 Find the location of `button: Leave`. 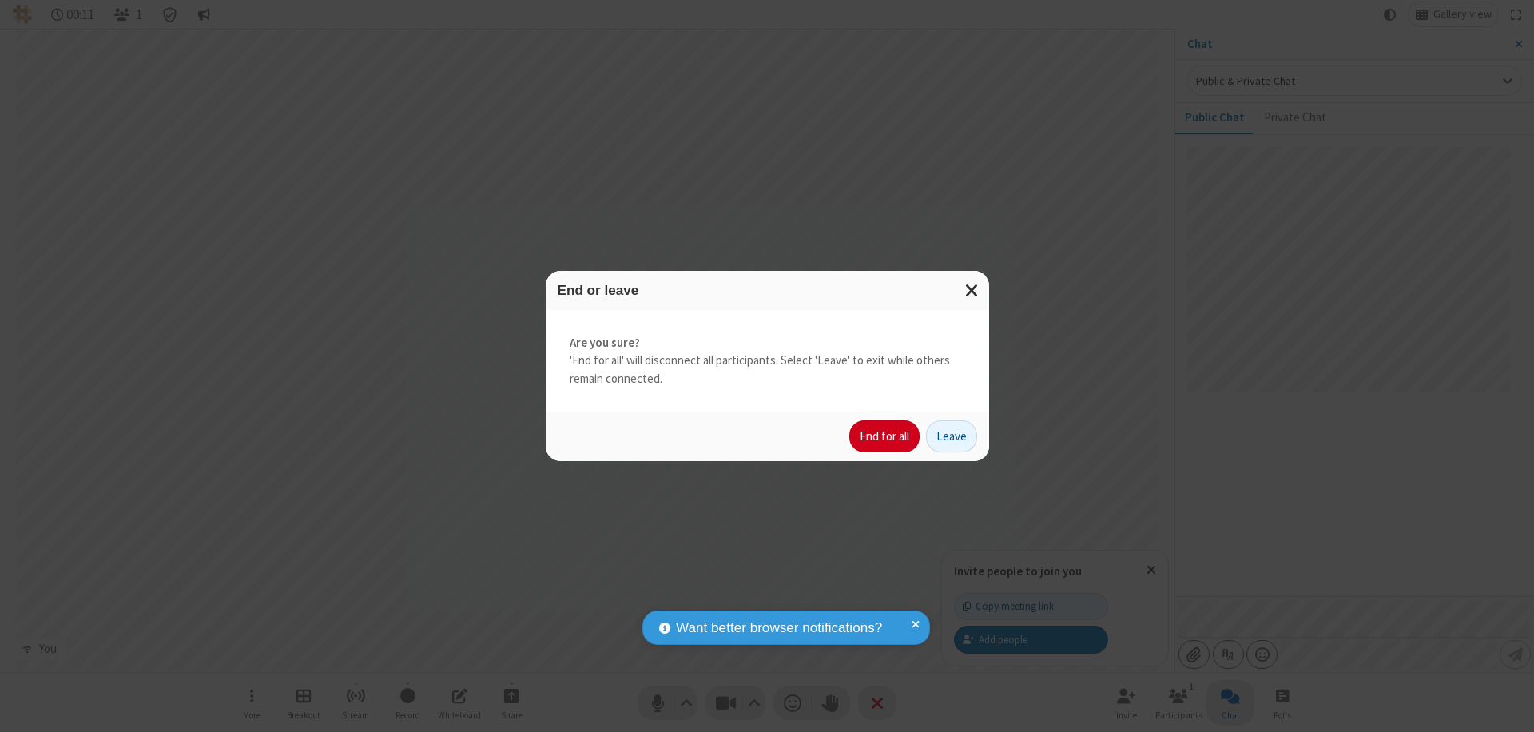

button: Leave is located at coordinates (951, 436).